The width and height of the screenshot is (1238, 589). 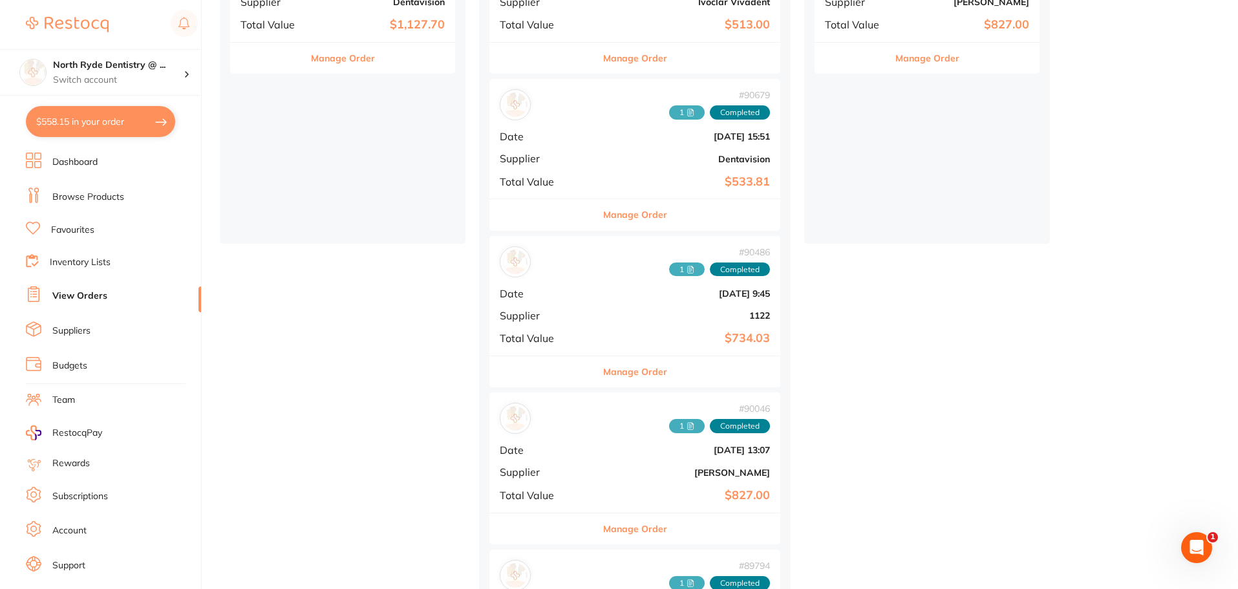 What do you see at coordinates (79, 296) in the screenshot?
I see `a: View Orders` at bounding box center [79, 296].